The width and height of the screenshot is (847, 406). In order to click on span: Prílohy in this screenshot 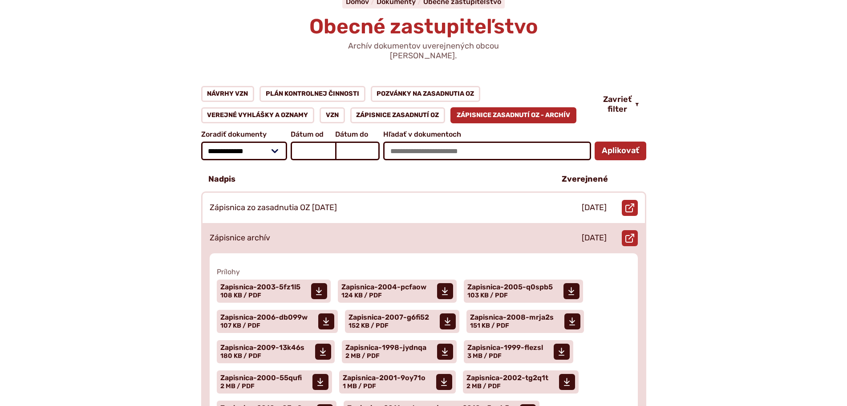, I will do `click(424, 272)`.